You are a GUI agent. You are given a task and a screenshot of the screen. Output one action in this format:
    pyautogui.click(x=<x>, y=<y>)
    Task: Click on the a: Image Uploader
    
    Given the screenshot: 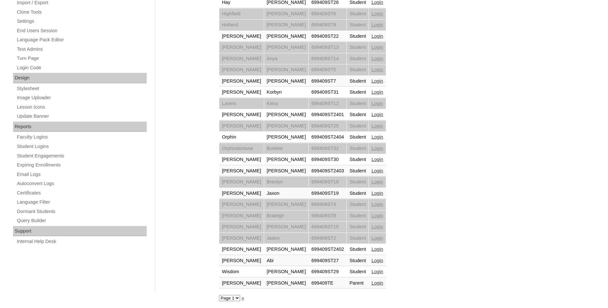 What is the action you would take?
    pyautogui.click(x=81, y=98)
    